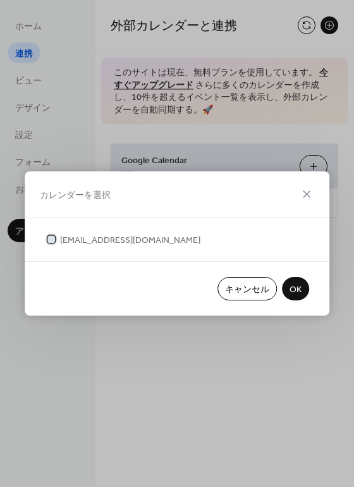 This screenshot has width=354, height=487. Describe the element at coordinates (247, 289) in the screenshot. I see `button: キャンセル` at that location.